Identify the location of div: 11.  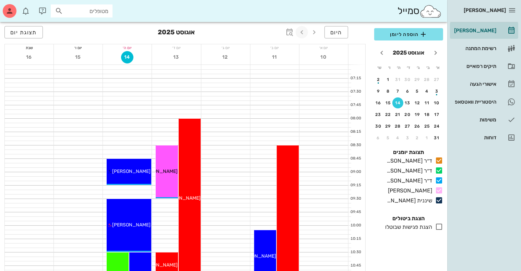
(427, 103).